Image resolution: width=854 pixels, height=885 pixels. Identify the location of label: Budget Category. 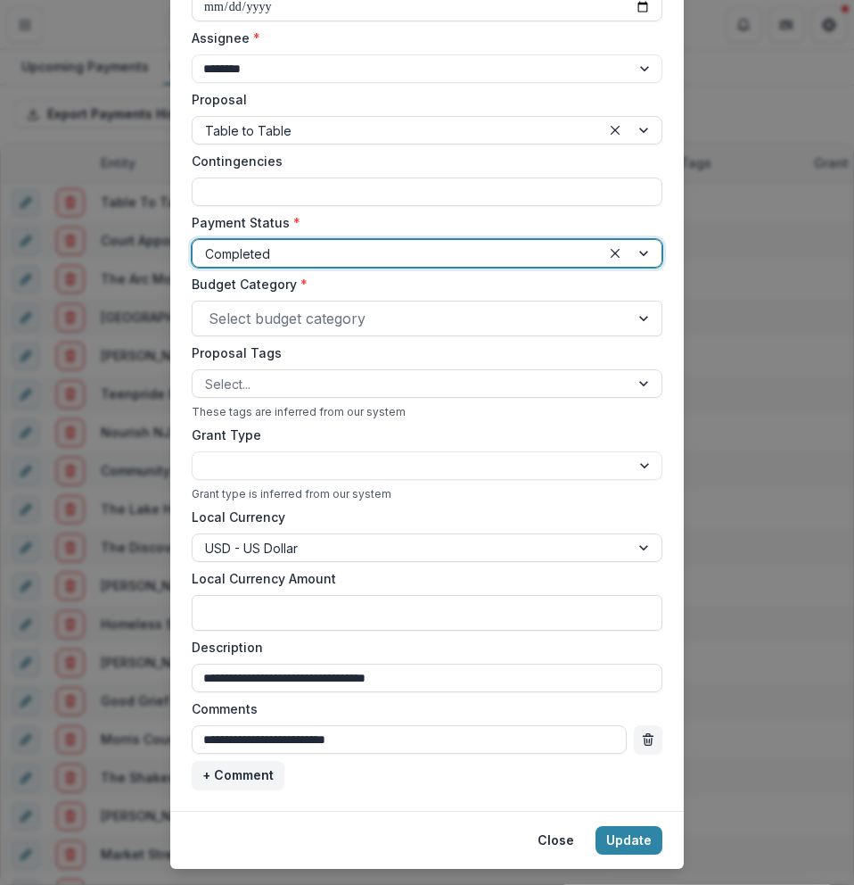
(422, 284).